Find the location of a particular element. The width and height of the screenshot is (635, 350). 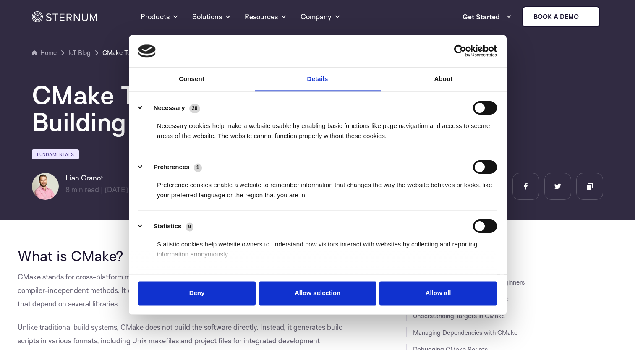

button: Statistics (9) is located at coordinates (168, 227).